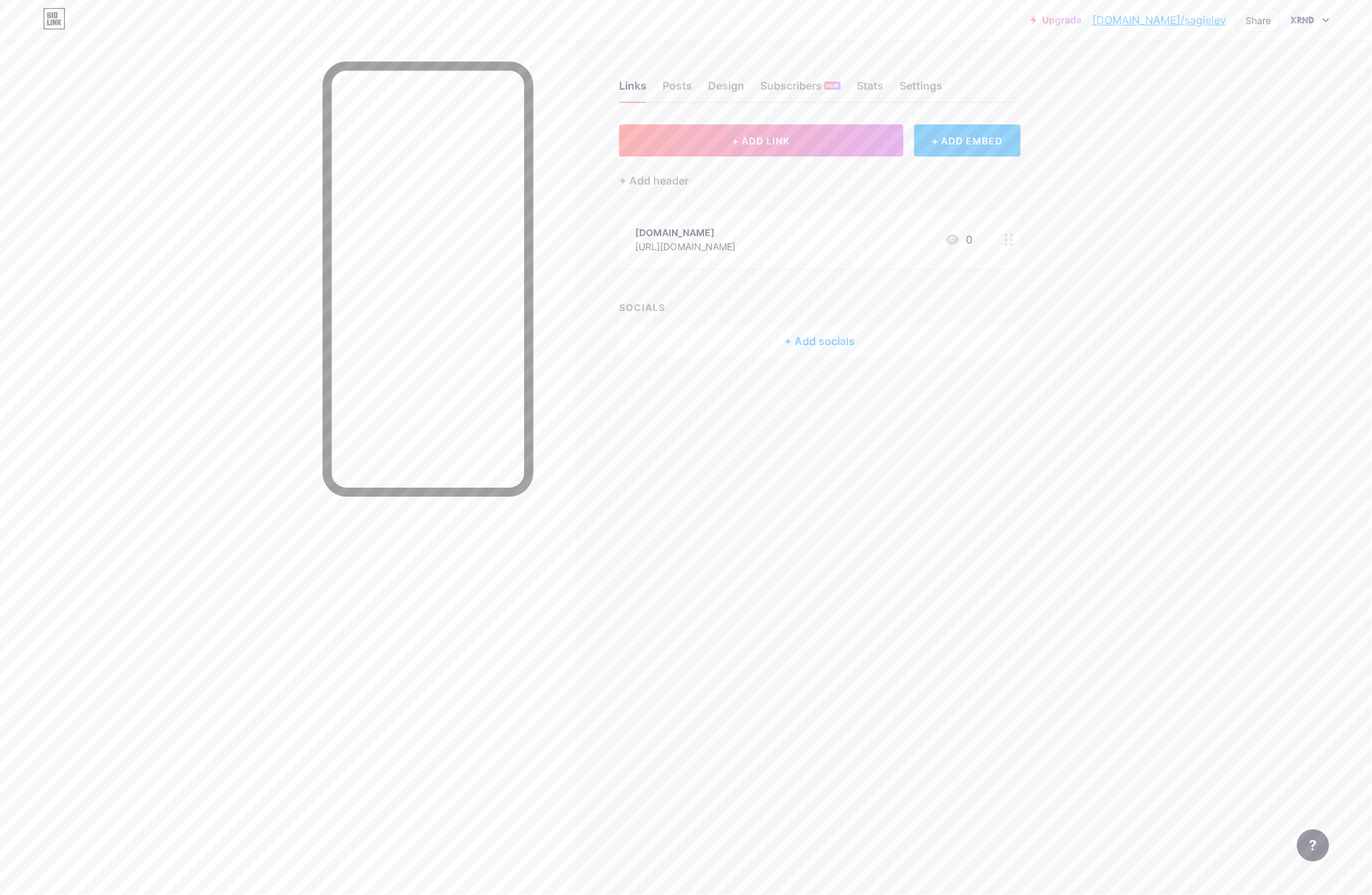 The width and height of the screenshot is (1372, 895). I want to click on img: Sagie Levy, so click(1303, 20).